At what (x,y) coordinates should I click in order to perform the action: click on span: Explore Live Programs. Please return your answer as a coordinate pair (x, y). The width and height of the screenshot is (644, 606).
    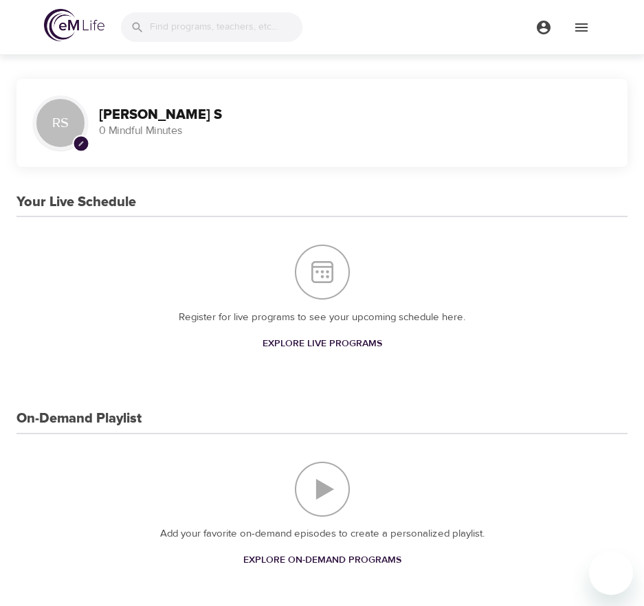
    Looking at the image, I should click on (322, 344).